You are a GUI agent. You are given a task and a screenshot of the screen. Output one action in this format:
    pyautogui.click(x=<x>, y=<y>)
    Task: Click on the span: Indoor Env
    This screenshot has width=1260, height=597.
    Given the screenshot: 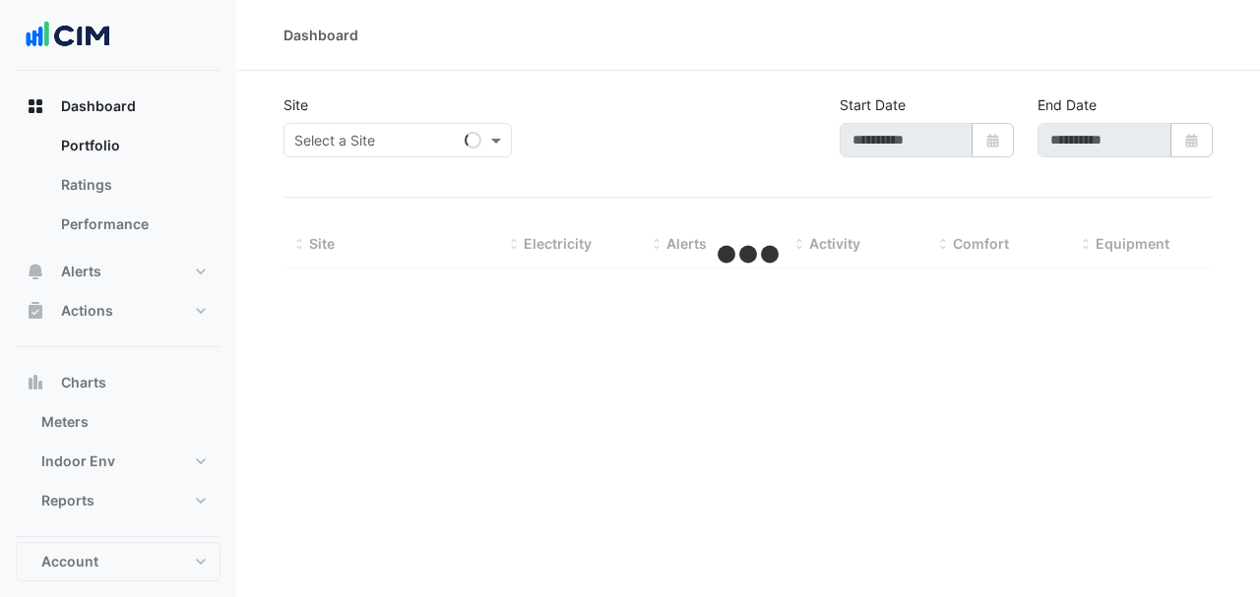 What is the action you would take?
    pyautogui.click(x=78, y=462)
    